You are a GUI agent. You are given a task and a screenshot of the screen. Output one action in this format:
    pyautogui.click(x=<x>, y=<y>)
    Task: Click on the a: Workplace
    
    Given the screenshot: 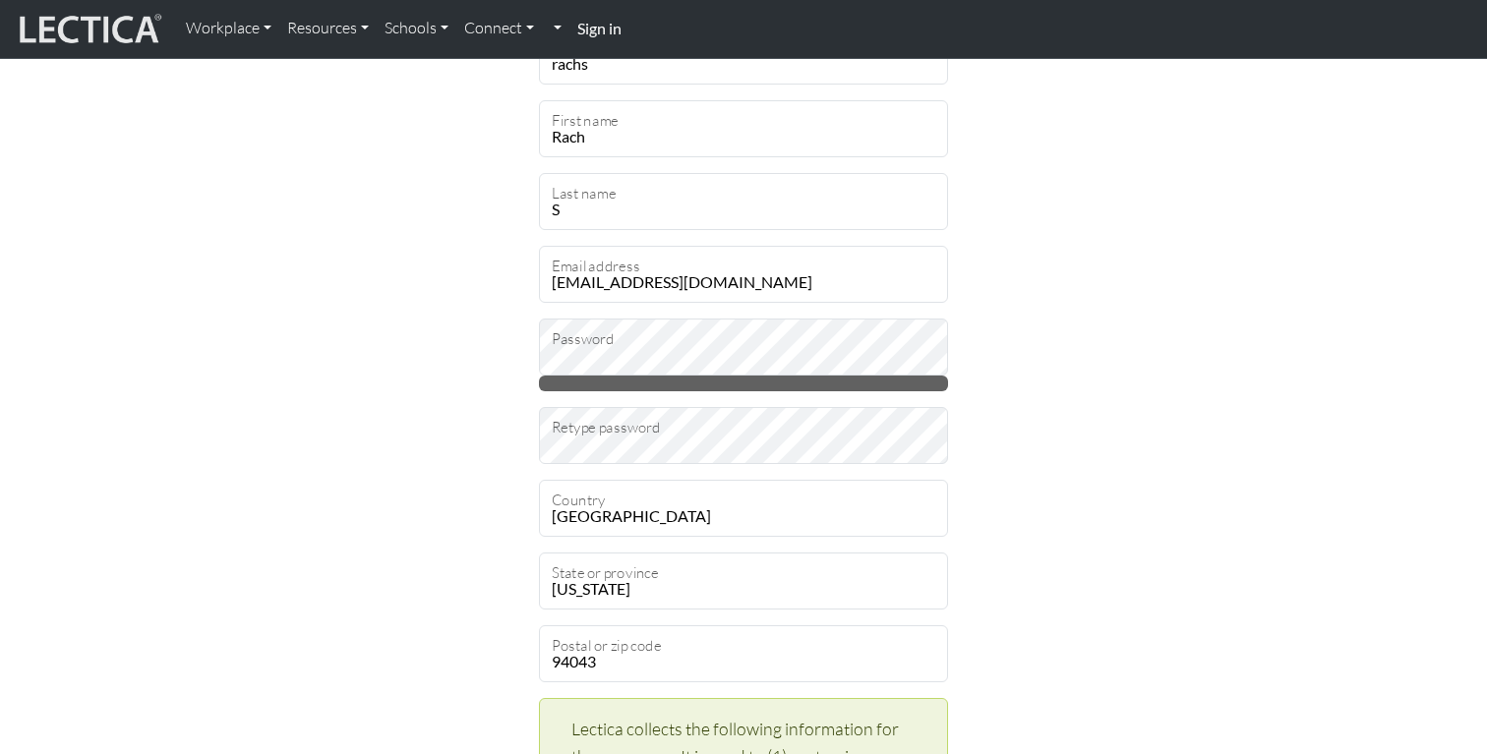 What is the action you would take?
    pyautogui.click(x=228, y=29)
    